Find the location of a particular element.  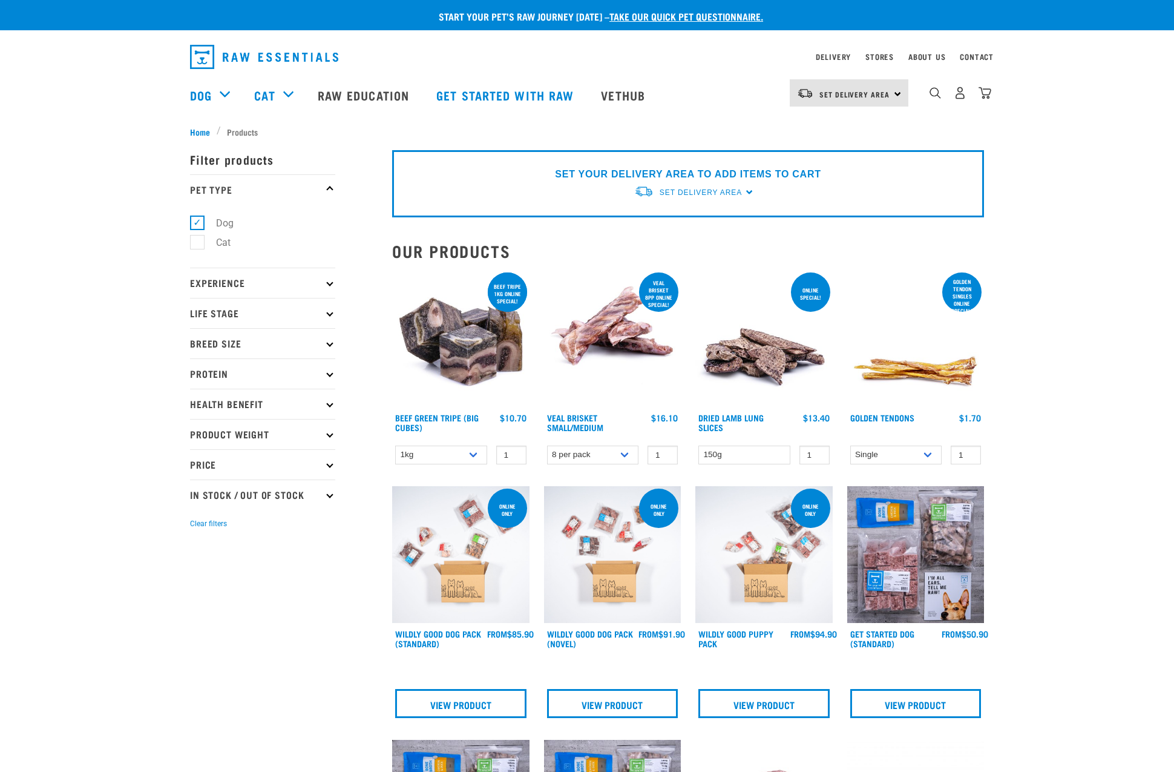

div: $1.70 is located at coordinates (970, 418).